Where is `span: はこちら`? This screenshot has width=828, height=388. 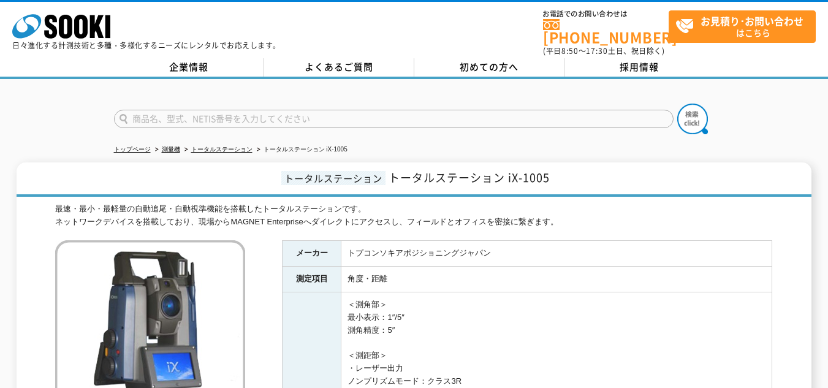 span: はこちら is located at coordinates (745, 26).